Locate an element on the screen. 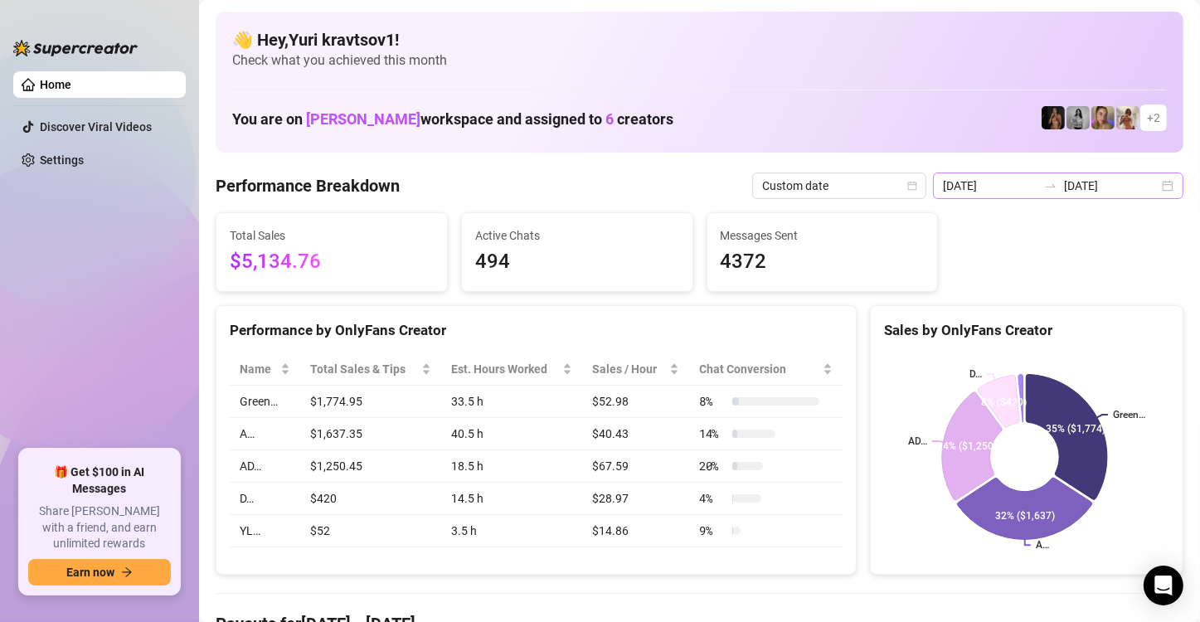 The image size is (1200, 622). td: $28.97 is located at coordinates (635, 499).